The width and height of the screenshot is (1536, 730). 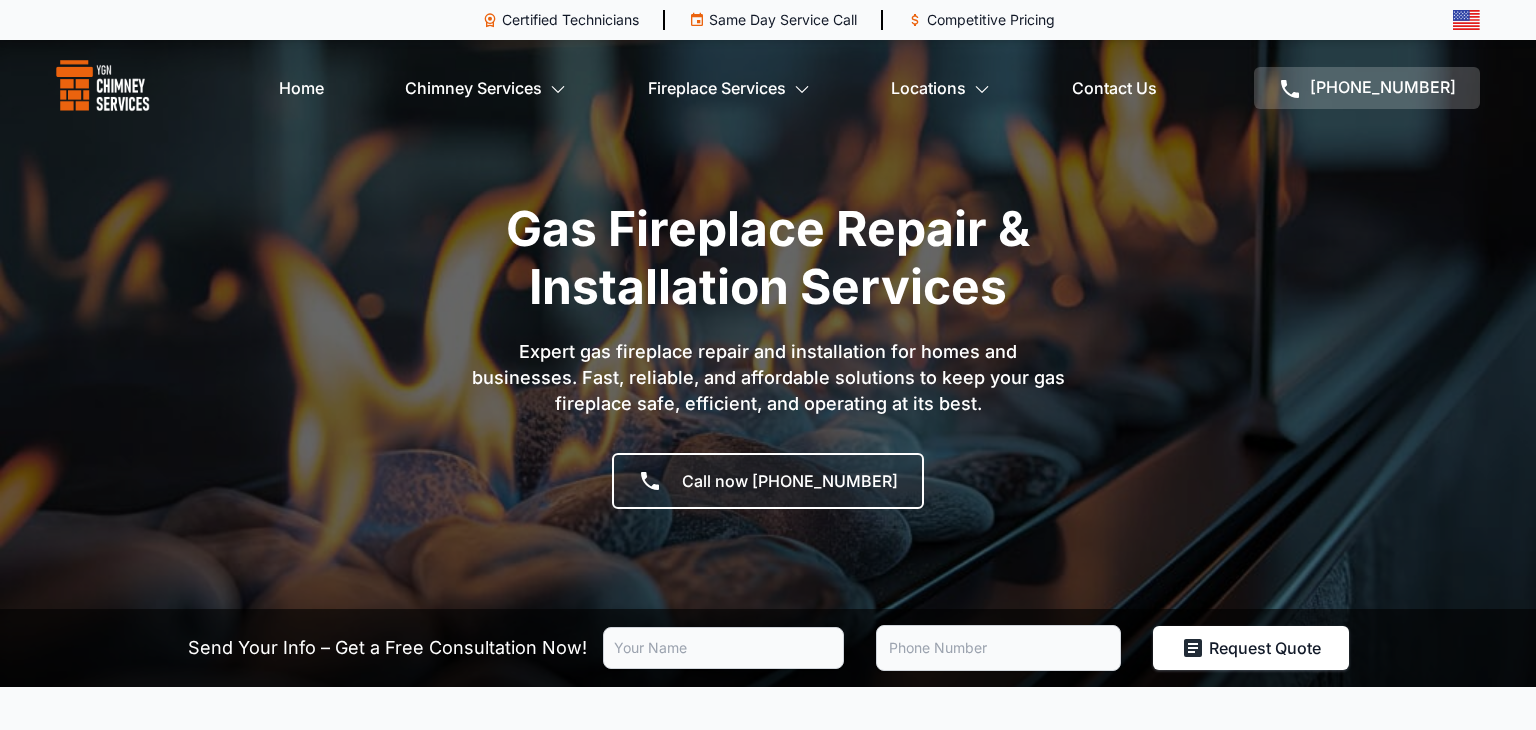 I want to click on p: Same Day Service Call, so click(x=783, y=20).